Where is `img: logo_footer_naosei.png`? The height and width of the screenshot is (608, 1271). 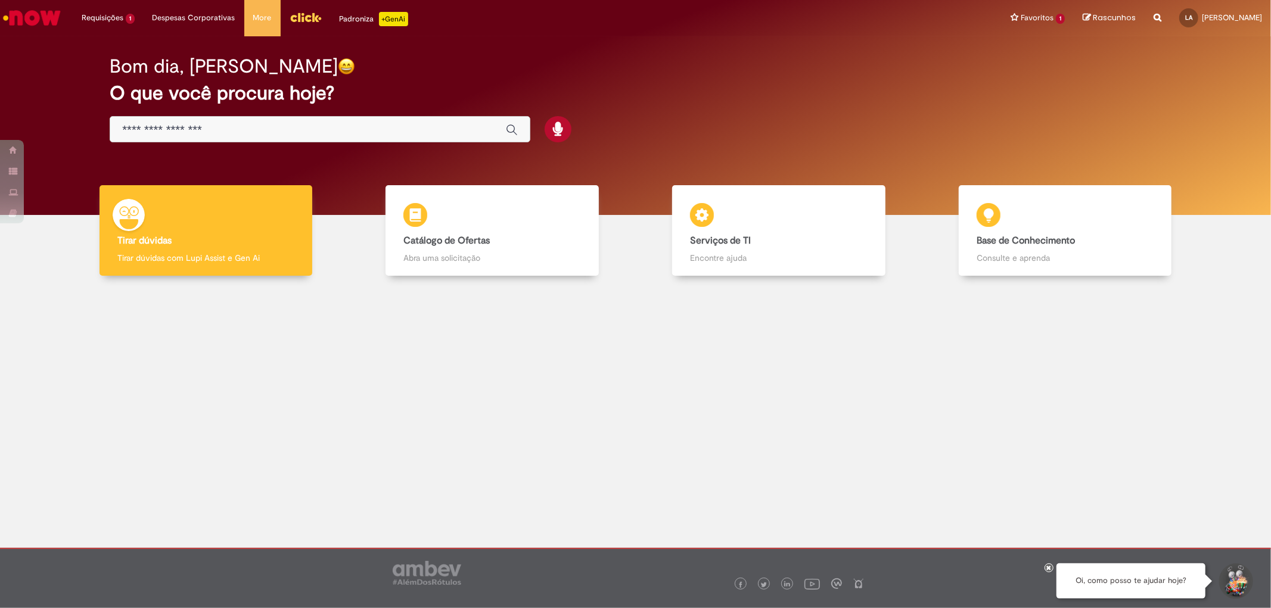 img: logo_footer_naosei.png is located at coordinates (859, 584).